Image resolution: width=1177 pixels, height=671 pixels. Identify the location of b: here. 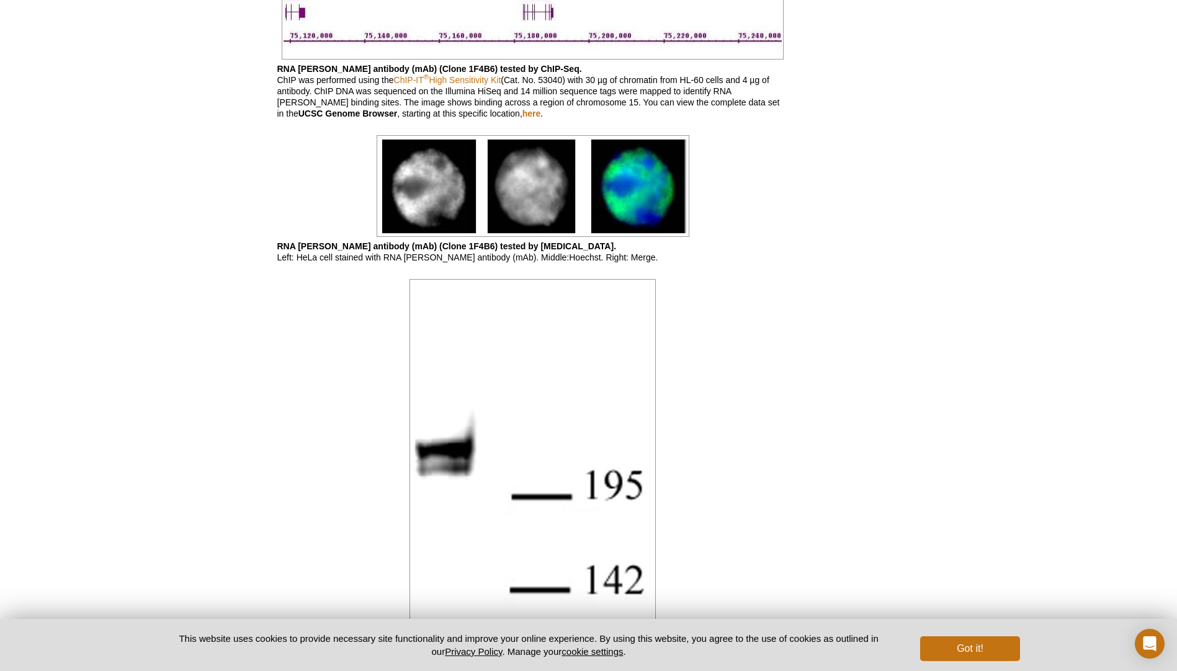
(532, 114).